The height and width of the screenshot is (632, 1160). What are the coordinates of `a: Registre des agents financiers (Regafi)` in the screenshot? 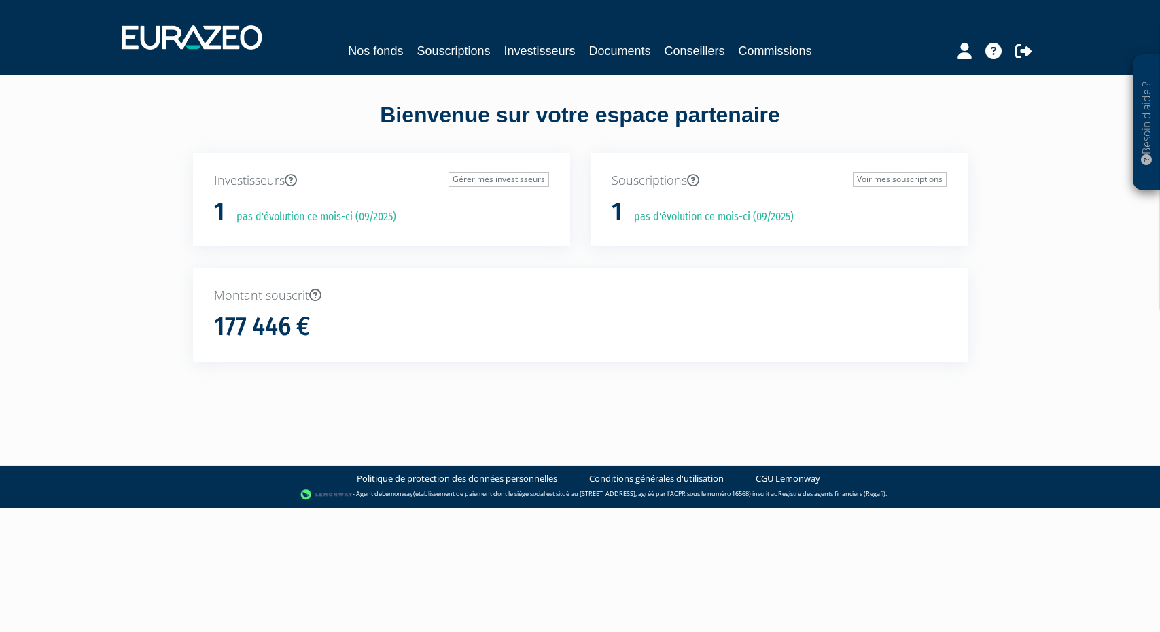 It's located at (832, 493).